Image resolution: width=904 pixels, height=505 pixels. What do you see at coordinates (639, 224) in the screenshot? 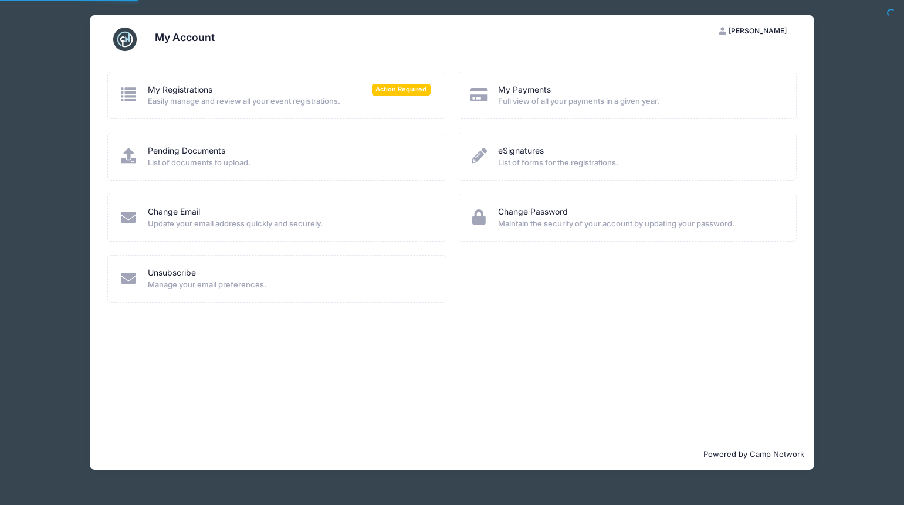
I see `span: Maintain the security of your account by updating your password.` at bounding box center [639, 224].